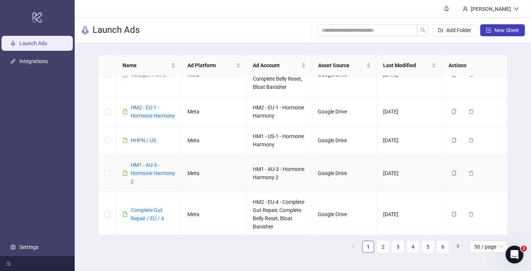 The width and height of the screenshot is (531, 271). I want to click on a: 3, so click(398, 247).